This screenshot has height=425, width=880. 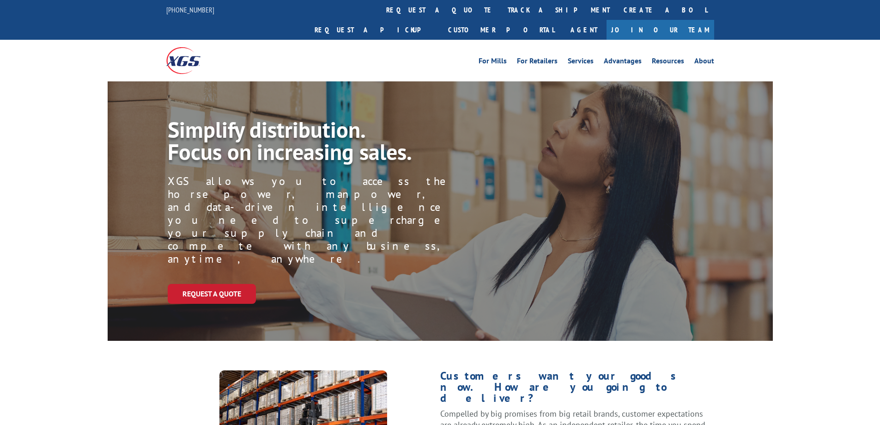 What do you see at coordinates (315, 220) in the screenshot?
I see `p: XGS allows you to access the horsepower, manpower, and data-driven intelligence you need to super...` at bounding box center [315, 220].